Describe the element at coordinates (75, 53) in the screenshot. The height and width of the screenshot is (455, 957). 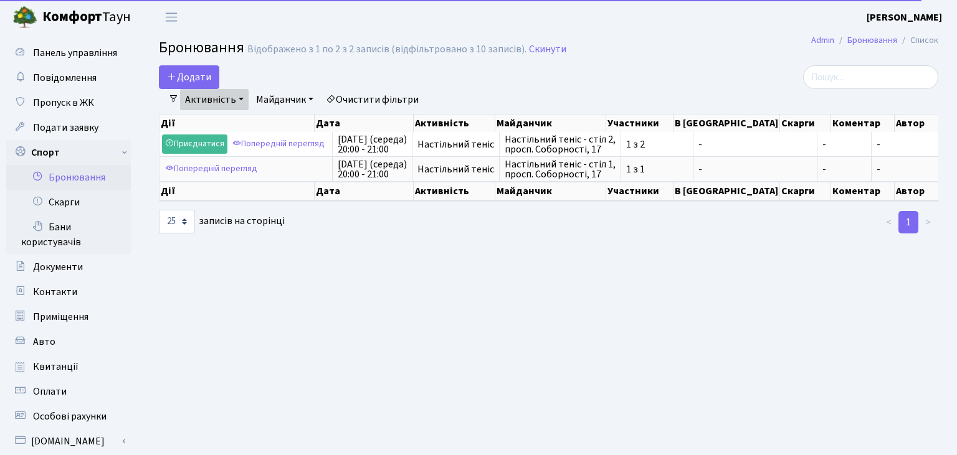
I see `span: Панель управління` at that location.